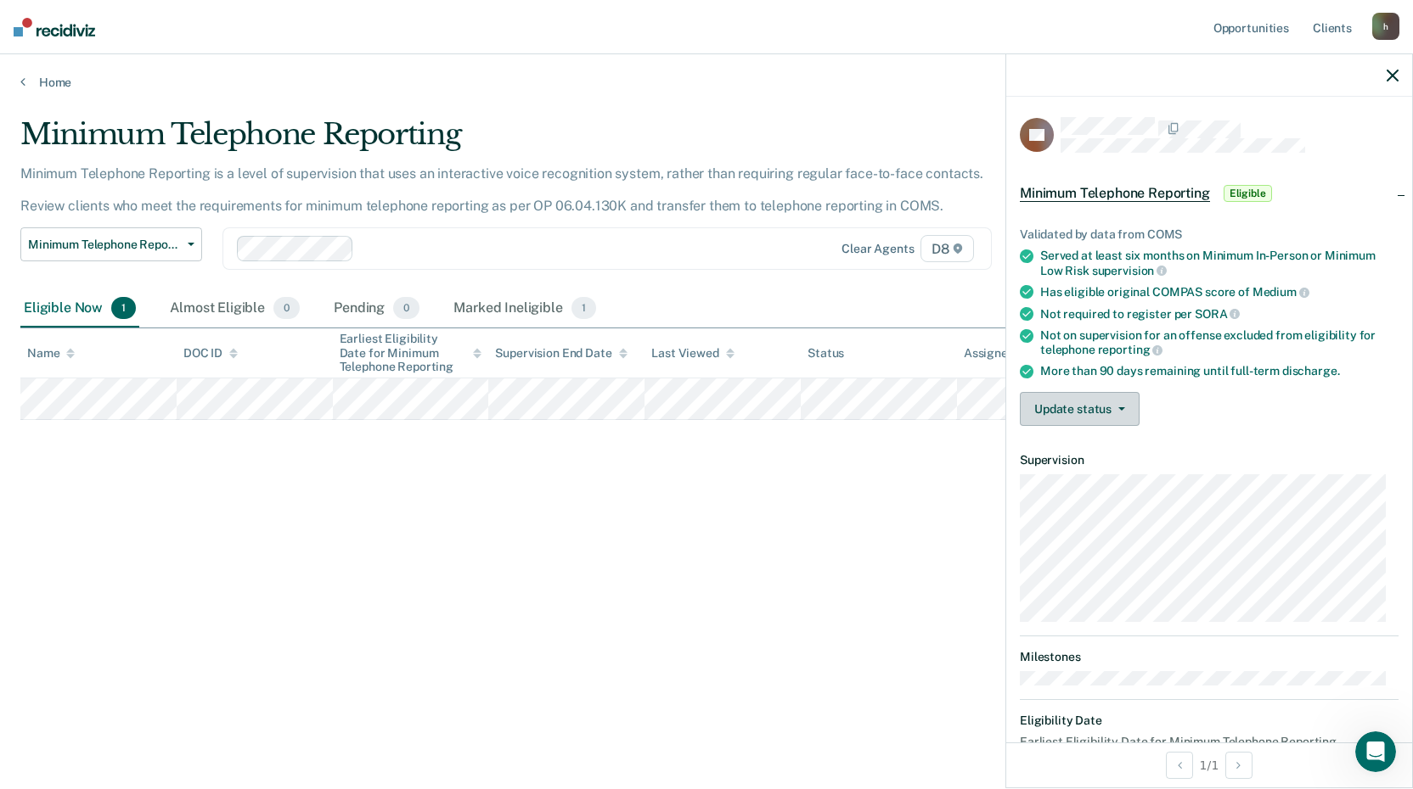 This screenshot has width=1413, height=789. What do you see at coordinates (376, 309) in the screenshot?
I see `div: Pending` at bounding box center [376, 309].